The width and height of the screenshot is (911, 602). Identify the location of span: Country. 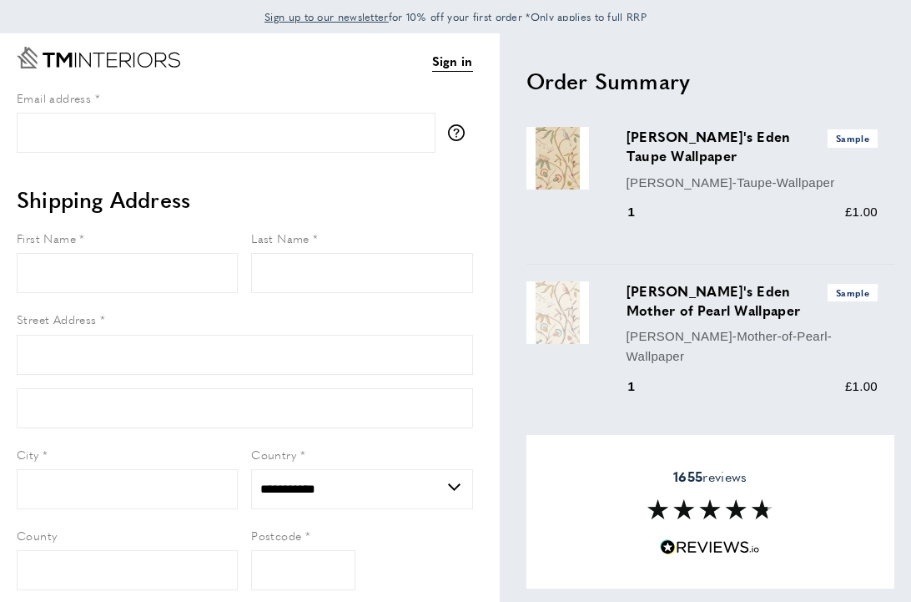
(274, 454).